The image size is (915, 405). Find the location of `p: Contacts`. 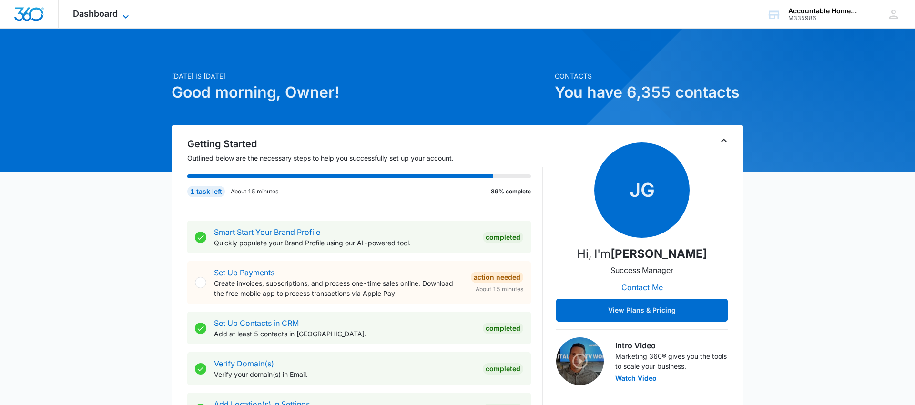

p: Contacts is located at coordinates (649, 76).